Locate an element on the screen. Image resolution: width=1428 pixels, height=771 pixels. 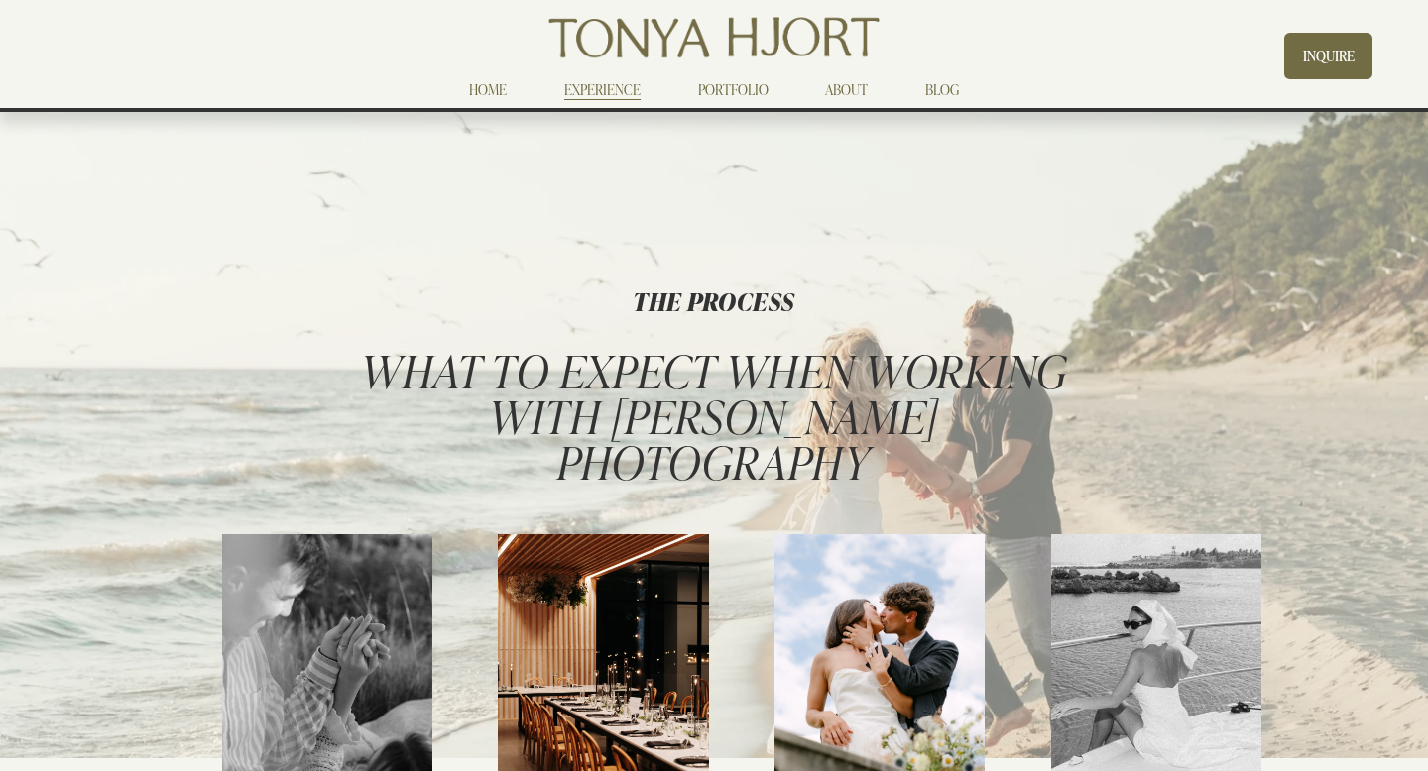
a: EXPERIENCE is located at coordinates (602, 90).